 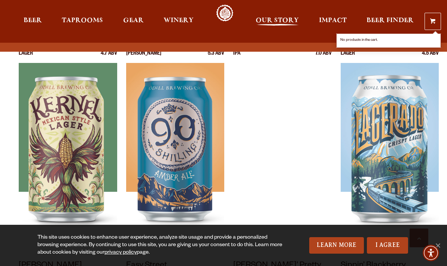 I want to click on a: IPA IPA 7.0 ABV IPA IPA, so click(x=282, y=144).